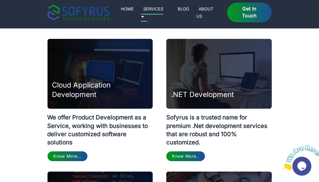 Image resolution: width=319 pixels, height=182 pixels. Describe the element at coordinates (22, 15) in the screenshot. I see `img: Chat attention grabber` at that location.